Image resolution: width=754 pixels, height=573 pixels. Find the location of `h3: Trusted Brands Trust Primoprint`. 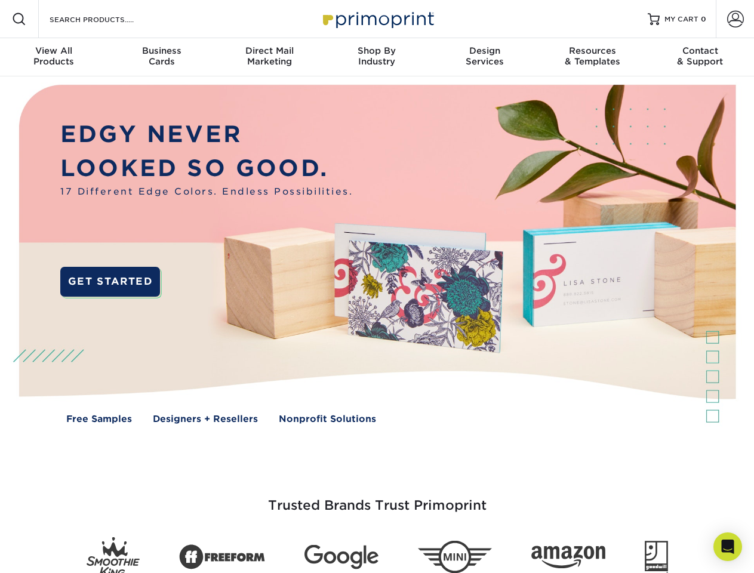

h3: Trusted Brands Trust Primoprint is located at coordinates (377, 499).